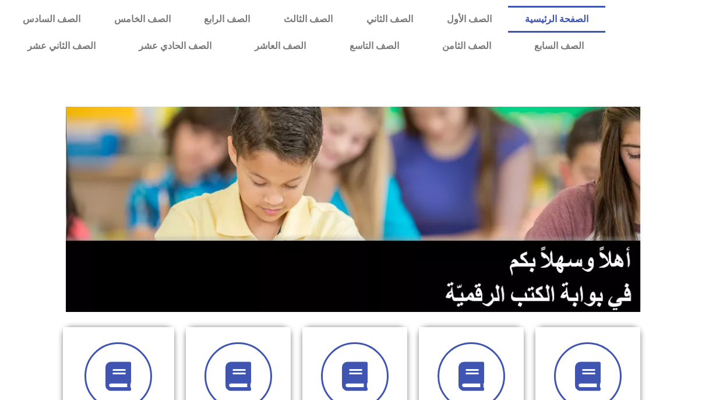 Image resolution: width=709 pixels, height=400 pixels. What do you see at coordinates (175, 46) in the screenshot?
I see `a: الصف الحادي عشر` at bounding box center [175, 46].